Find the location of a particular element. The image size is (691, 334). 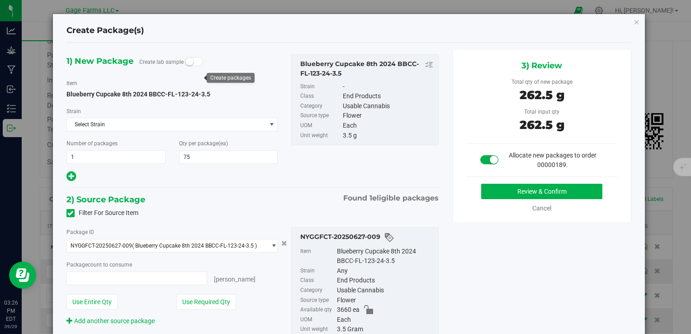

span: NYGGFCT-20250627-009 is located at coordinates (101, 246).